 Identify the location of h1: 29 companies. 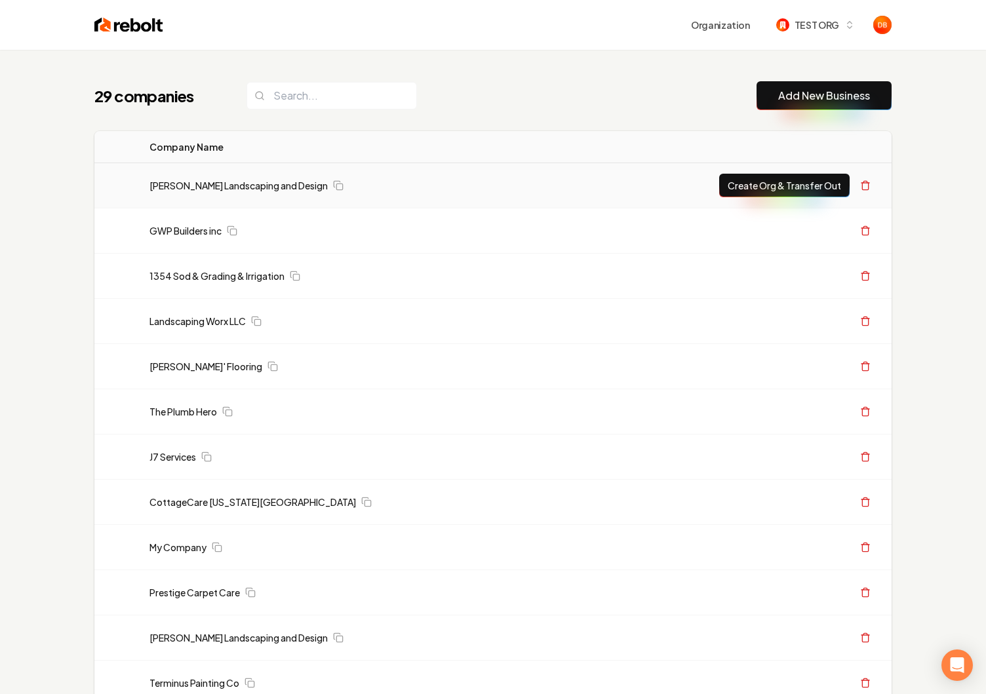
(157, 96).